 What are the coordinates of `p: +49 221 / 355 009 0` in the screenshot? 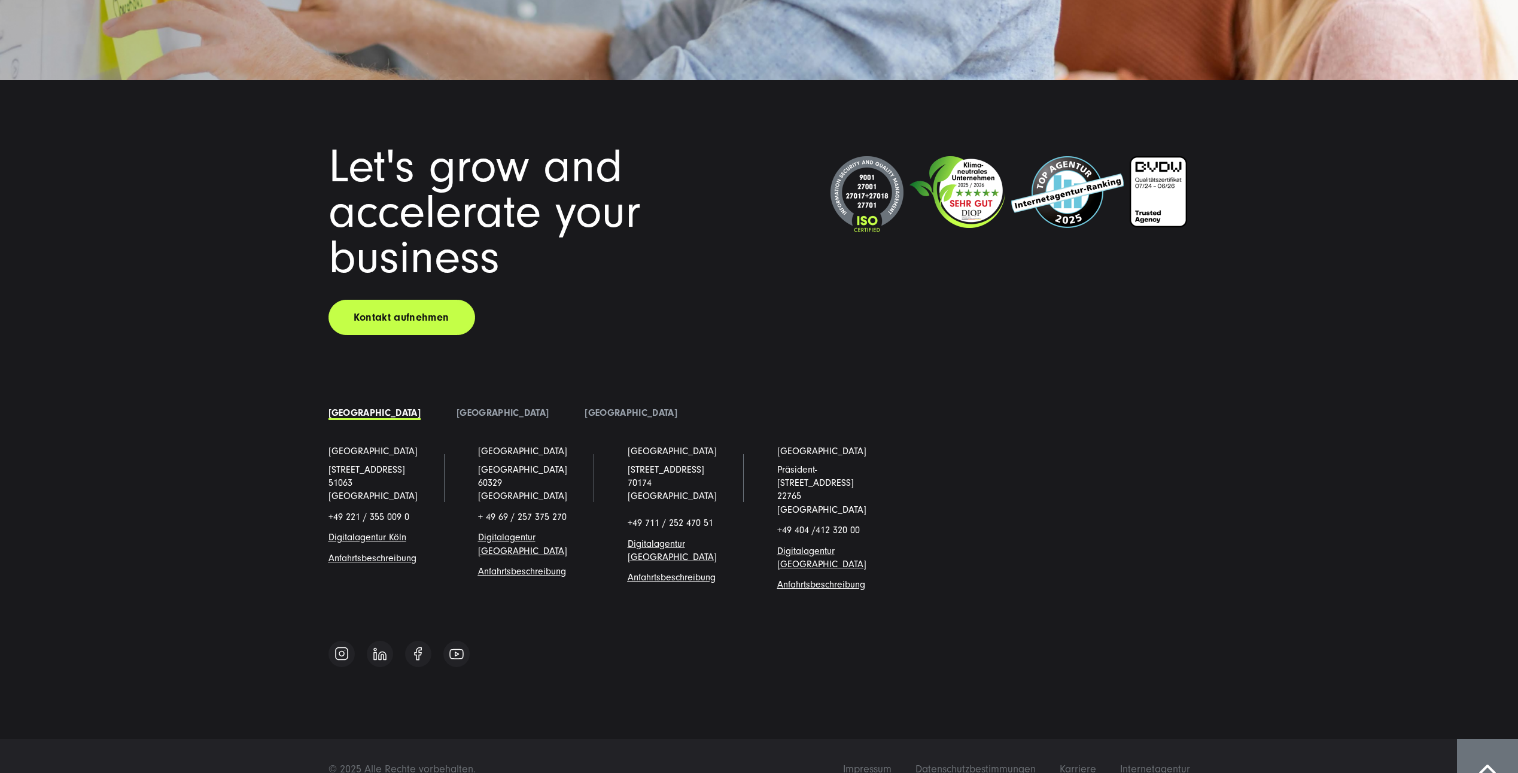 It's located at (385, 517).